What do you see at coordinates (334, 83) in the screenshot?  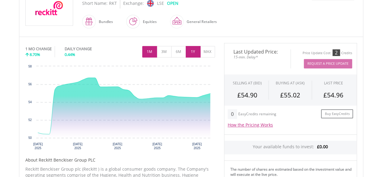 I see `div: LAST PRICE` at bounding box center [334, 83].